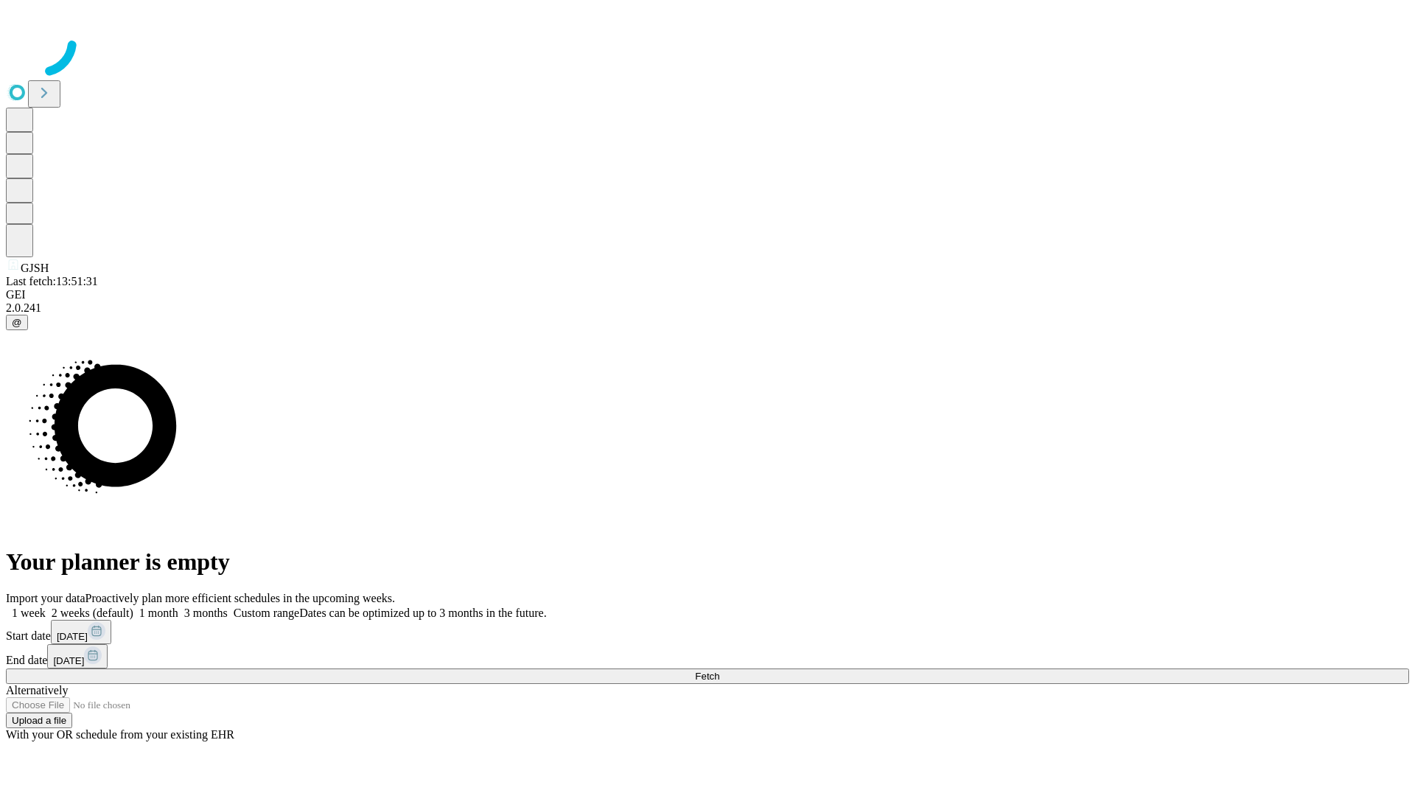  I want to click on span: Custom range, so click(266, 613).